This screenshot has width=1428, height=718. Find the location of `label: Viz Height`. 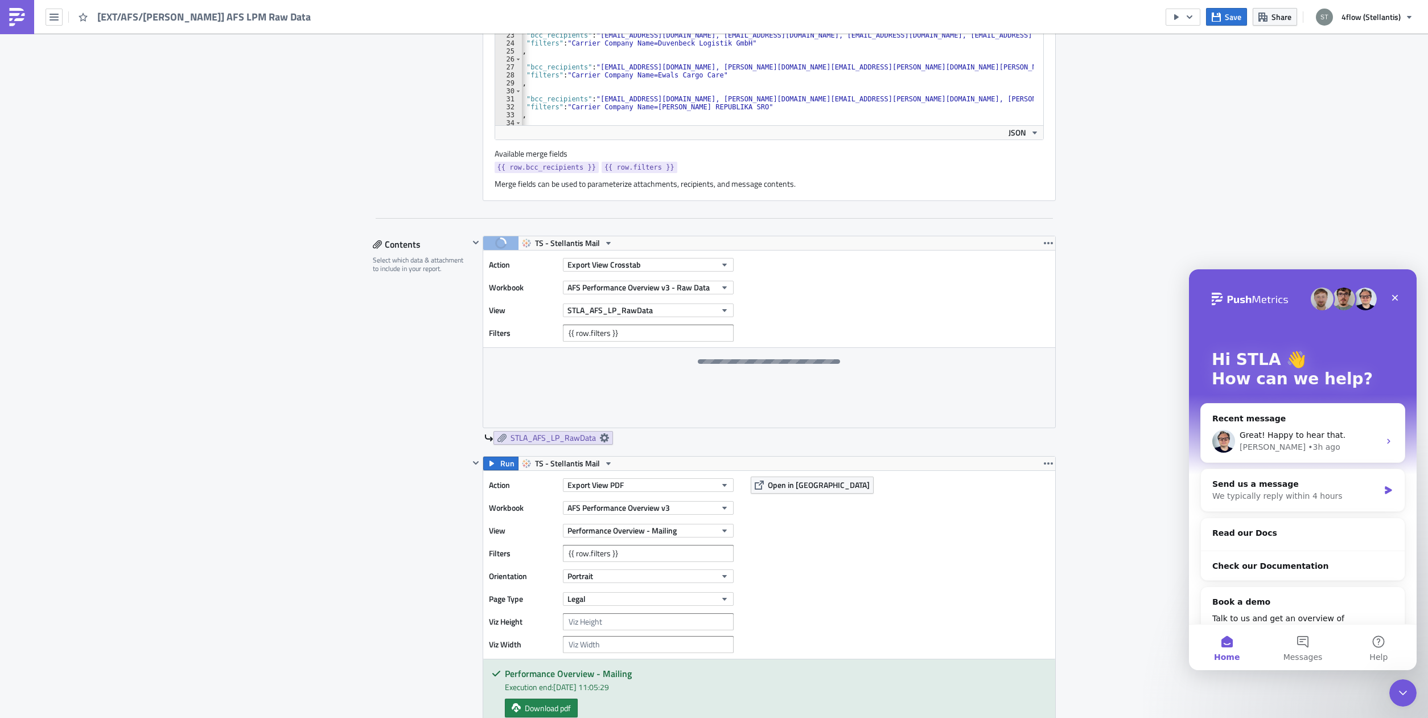

label: Viz Height is located at coordinates (523, 622).